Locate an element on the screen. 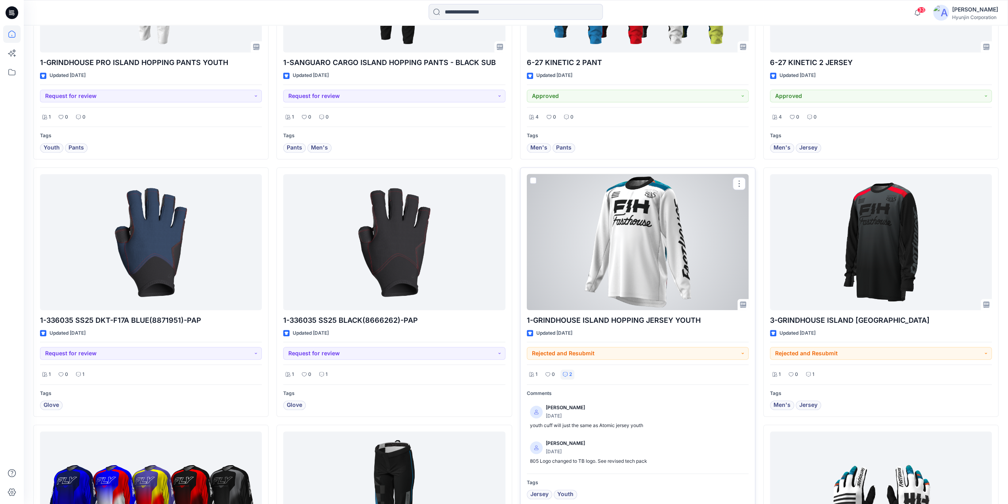 The height and width of the screenshot is (504, 1008). span: 33 is located at coordinates (921, 10).